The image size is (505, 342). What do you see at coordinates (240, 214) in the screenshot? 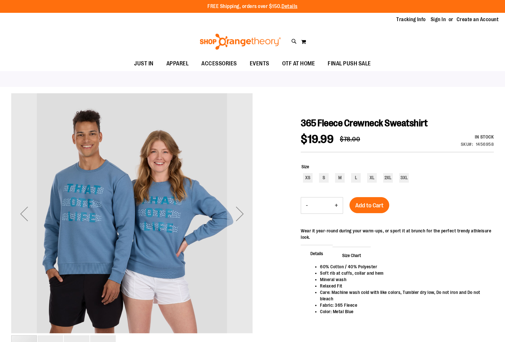
I see `div: Next` at bounding box center [240, 214].